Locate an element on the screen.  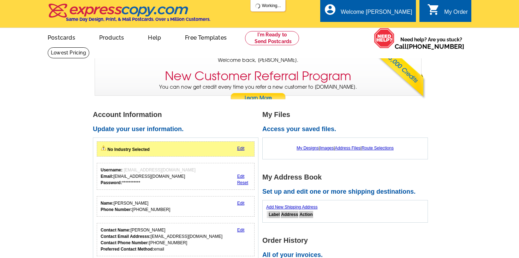
h4: Same Day Design, Print, & Mail Postcards. Over 1 Million Customers. is located at coordinates (138, 19).